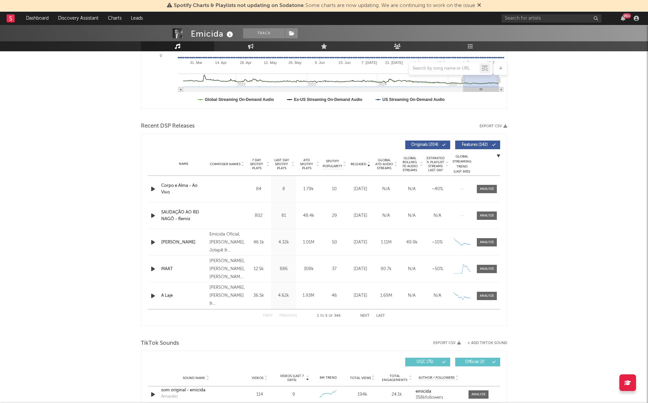 Image resolution: width=648 pixels, height=403 pixels. Describe the element at coordinates (438, 398) in the screenshot. I see `div: 358k followers` at that location.